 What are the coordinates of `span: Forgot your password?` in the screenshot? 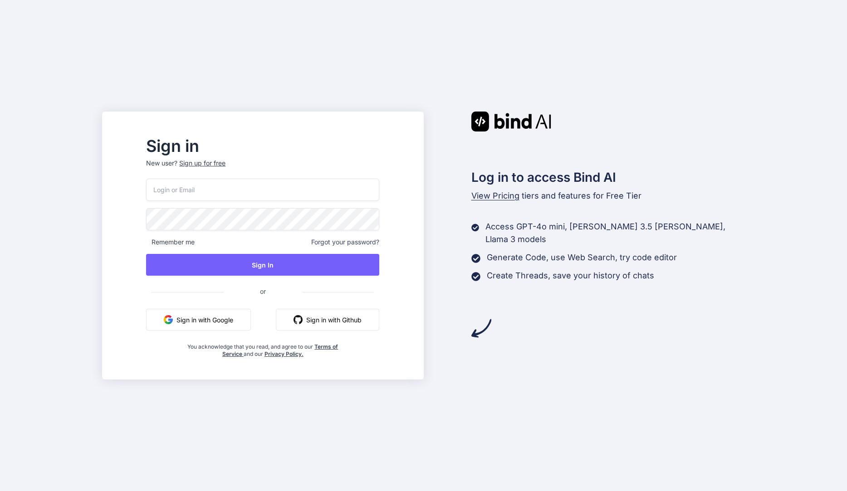 It's located at (345, 242).